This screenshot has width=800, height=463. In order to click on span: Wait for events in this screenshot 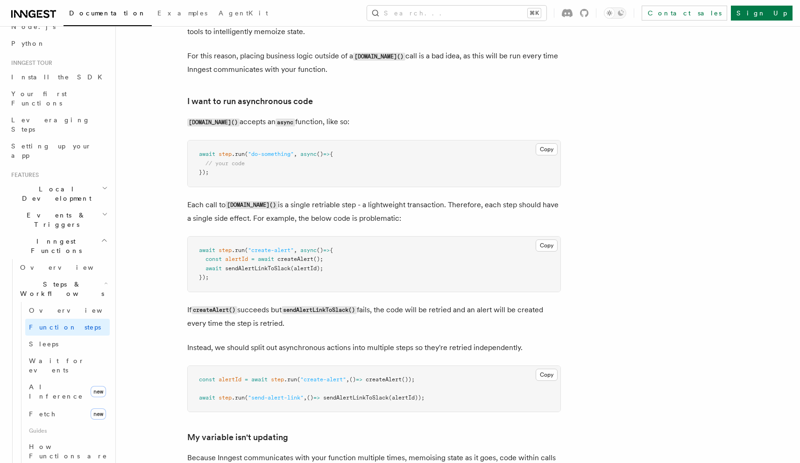, I will do `click(56, 365)`.